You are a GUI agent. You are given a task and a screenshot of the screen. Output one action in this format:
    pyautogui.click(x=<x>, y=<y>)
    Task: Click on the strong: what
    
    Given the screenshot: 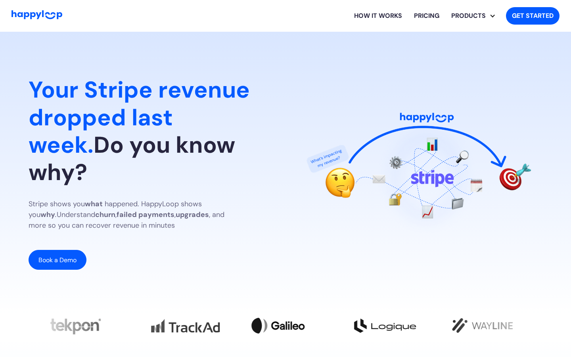 What is the action you would take?
    pyautogui.click(x=94, y=204)
    